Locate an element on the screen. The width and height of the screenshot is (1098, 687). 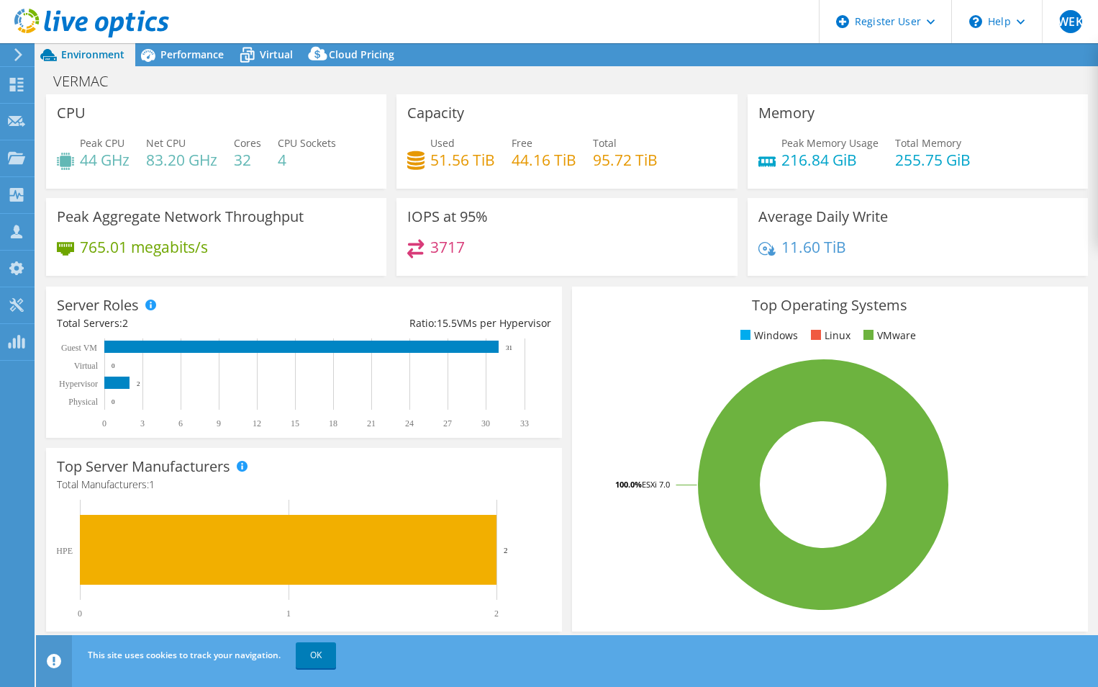
text: 12 is located at coordinates (257, 423).